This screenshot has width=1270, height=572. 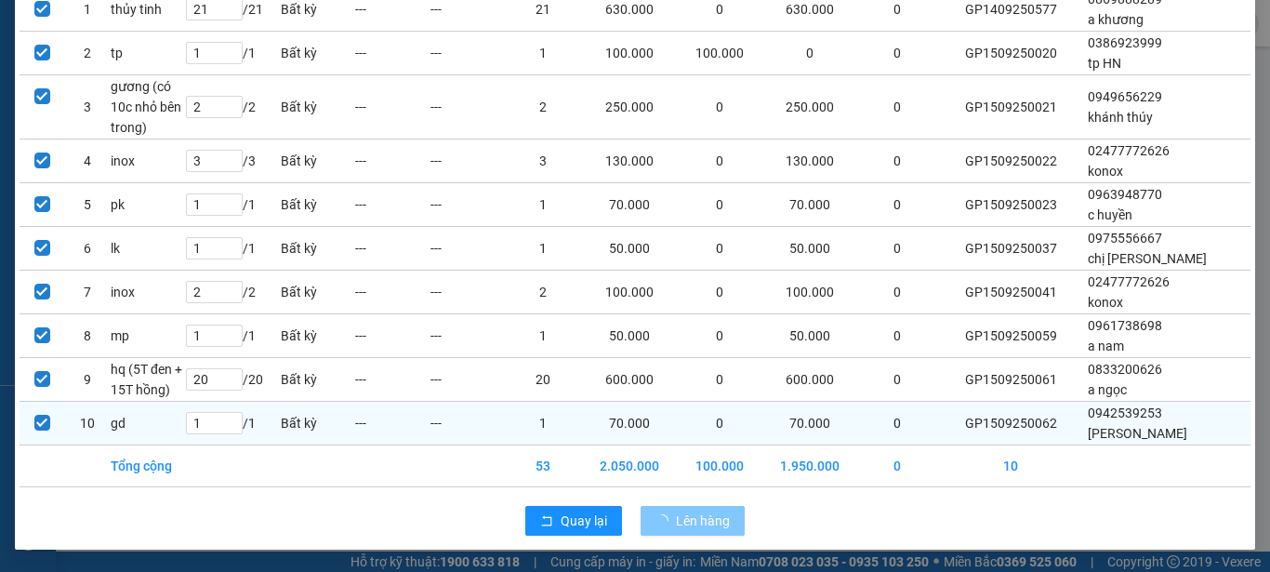 I want to click on span: 0961738698, so click(x=1125, y=325).